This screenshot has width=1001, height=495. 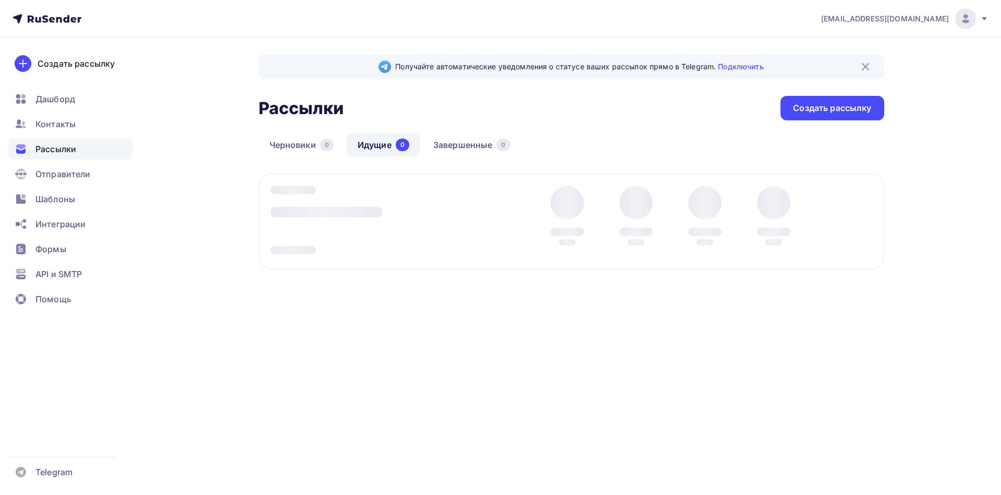 I want to click on h2: Рассылки, so click(x=301, y=108).